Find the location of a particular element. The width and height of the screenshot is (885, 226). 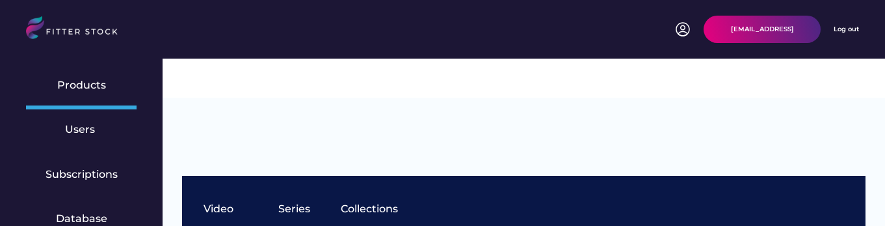

div: Users is located at coordinates (81, 129).